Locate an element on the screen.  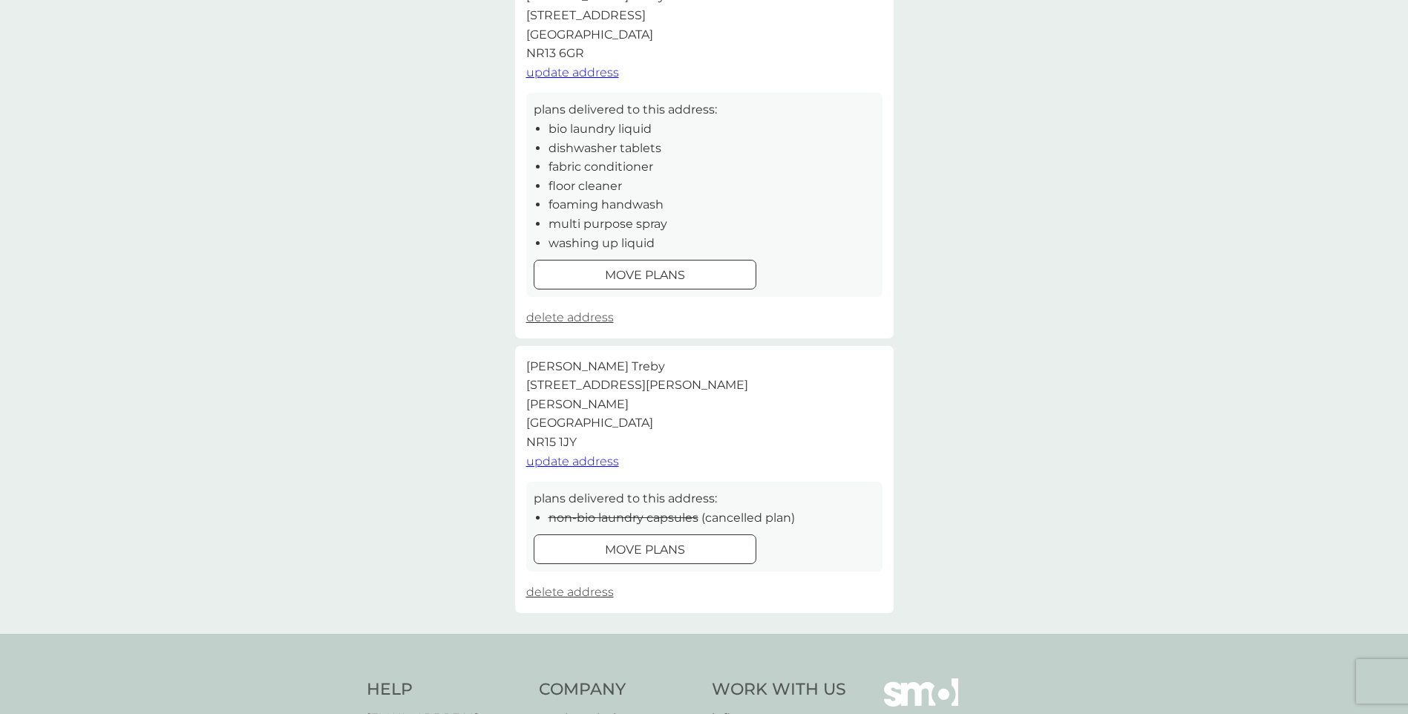
span: multi purpose spray is located at coordinates (608, 223).